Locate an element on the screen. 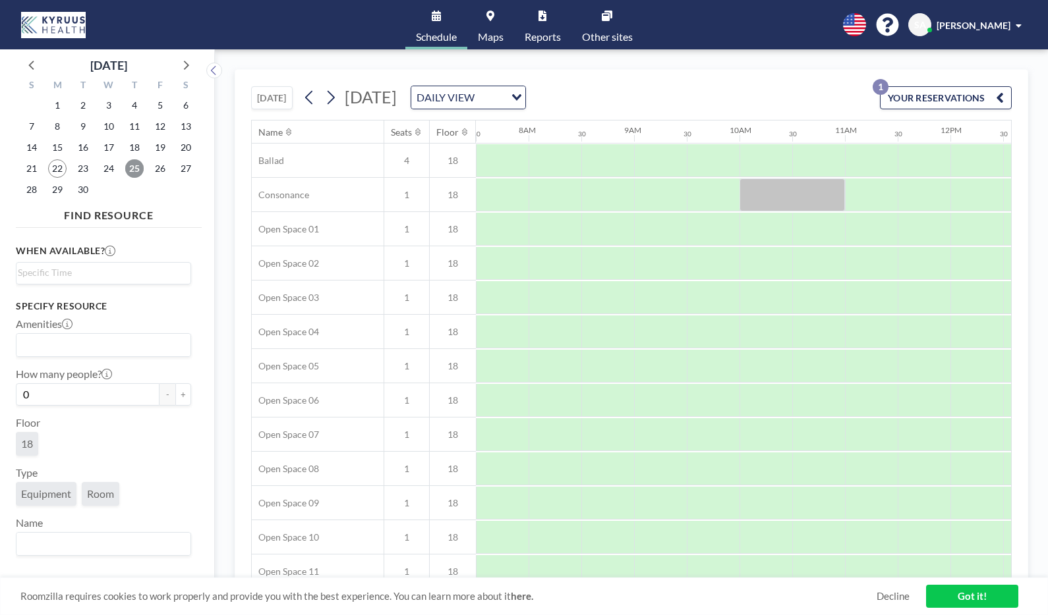 The height and width of the screenshot is (615, 1048). div: M is located at coordinates (57, 86).